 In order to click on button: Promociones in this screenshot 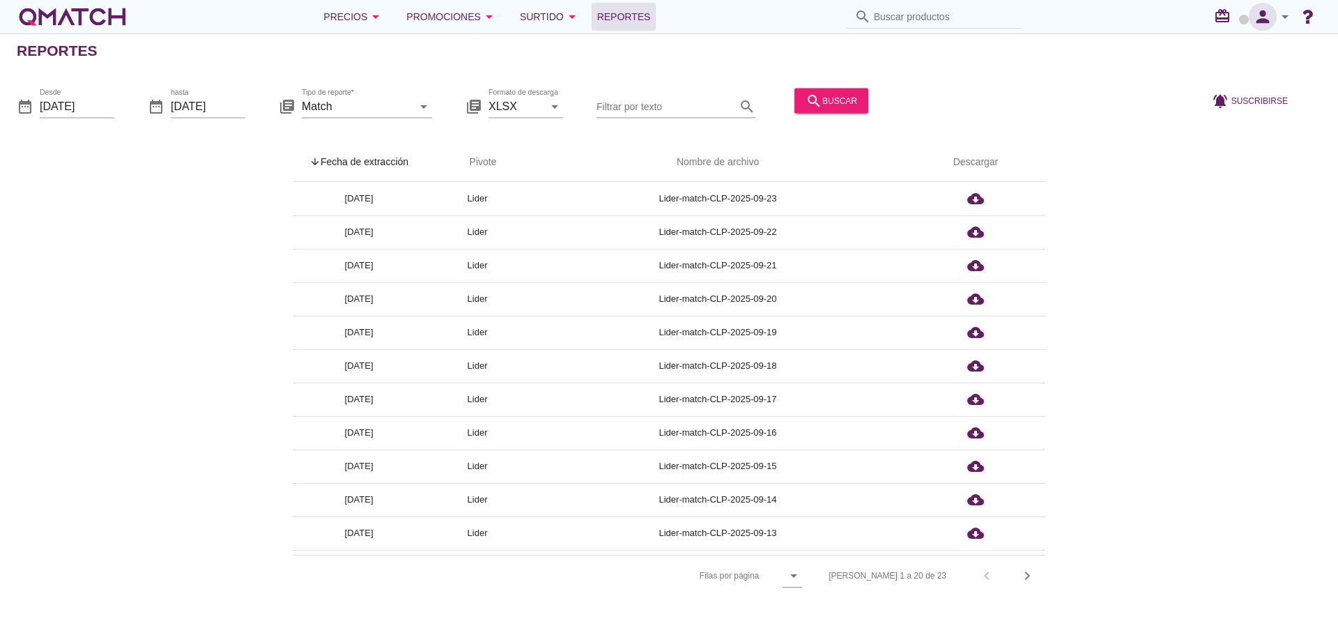, I will do `click(452, 17)`.